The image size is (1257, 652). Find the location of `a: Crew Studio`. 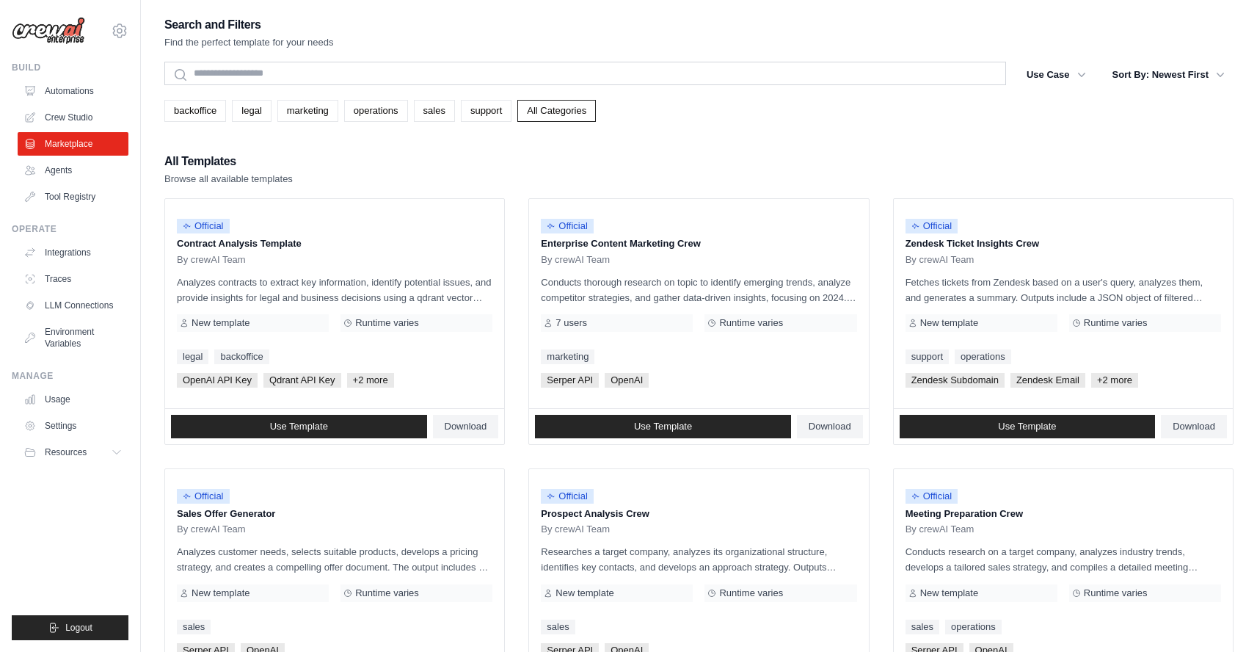

a: Crew Studio is located at coordinates (73, 117).